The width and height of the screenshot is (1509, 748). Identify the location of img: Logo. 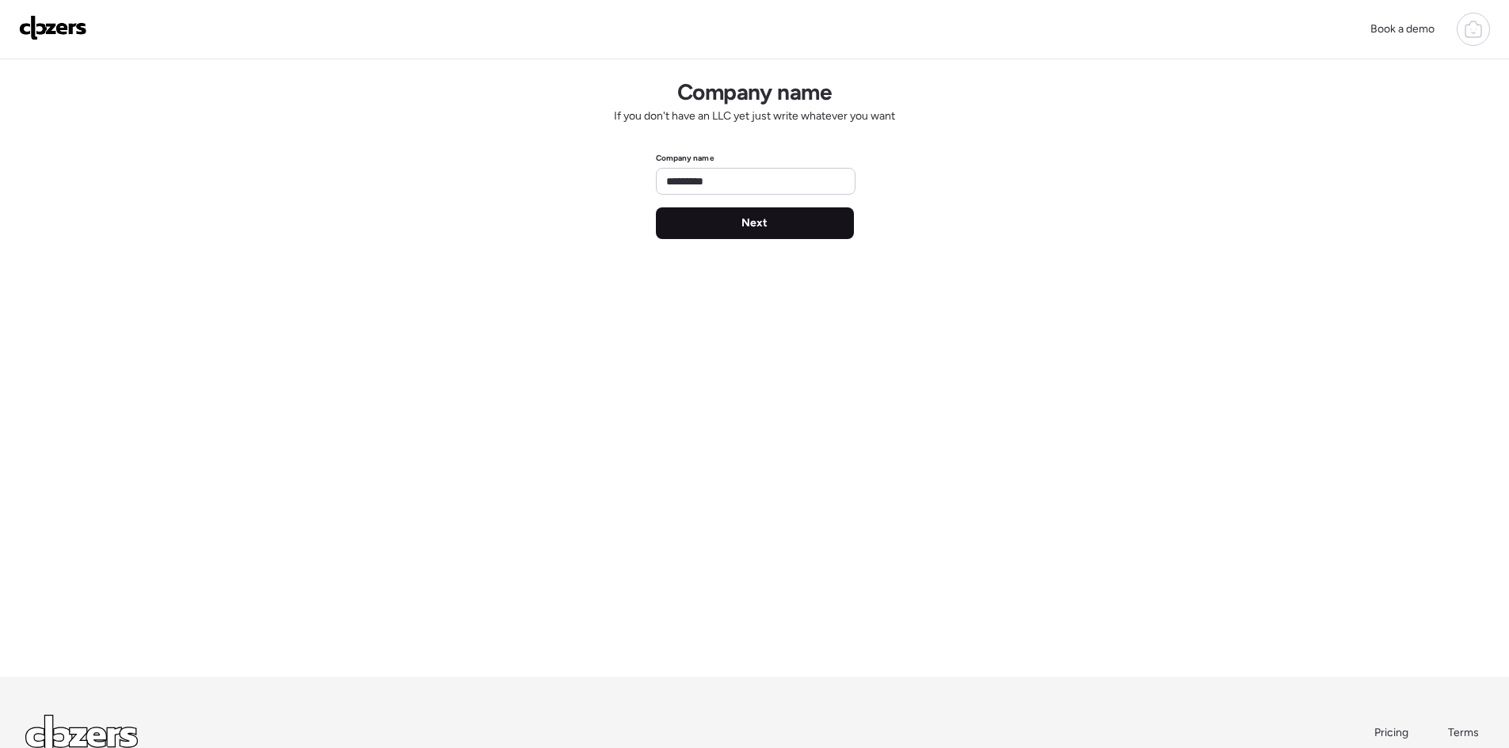
(53, 28).